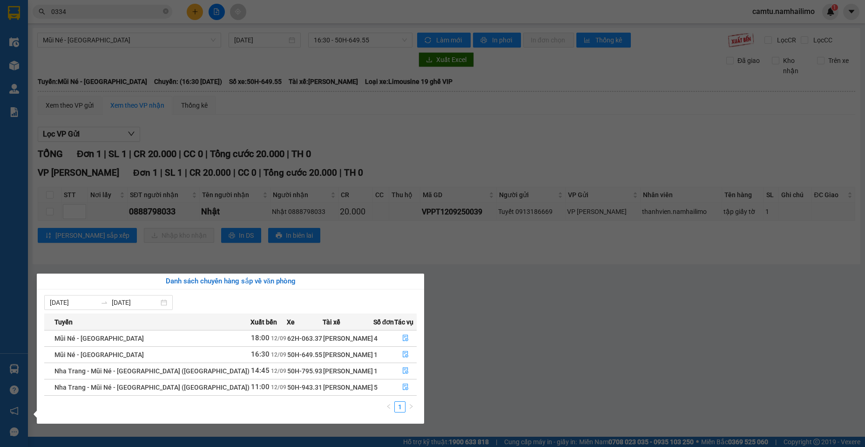 This screenshot has height=447, width=865. What do you see at coordinates (291, 322) in the screenshot?
I see `span: Xe` at bounding box center [291, 322].